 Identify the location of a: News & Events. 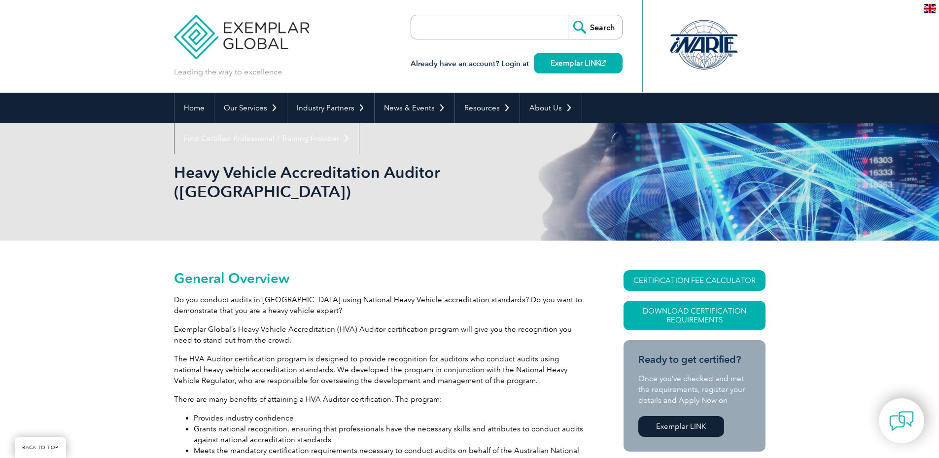
(415, 108).